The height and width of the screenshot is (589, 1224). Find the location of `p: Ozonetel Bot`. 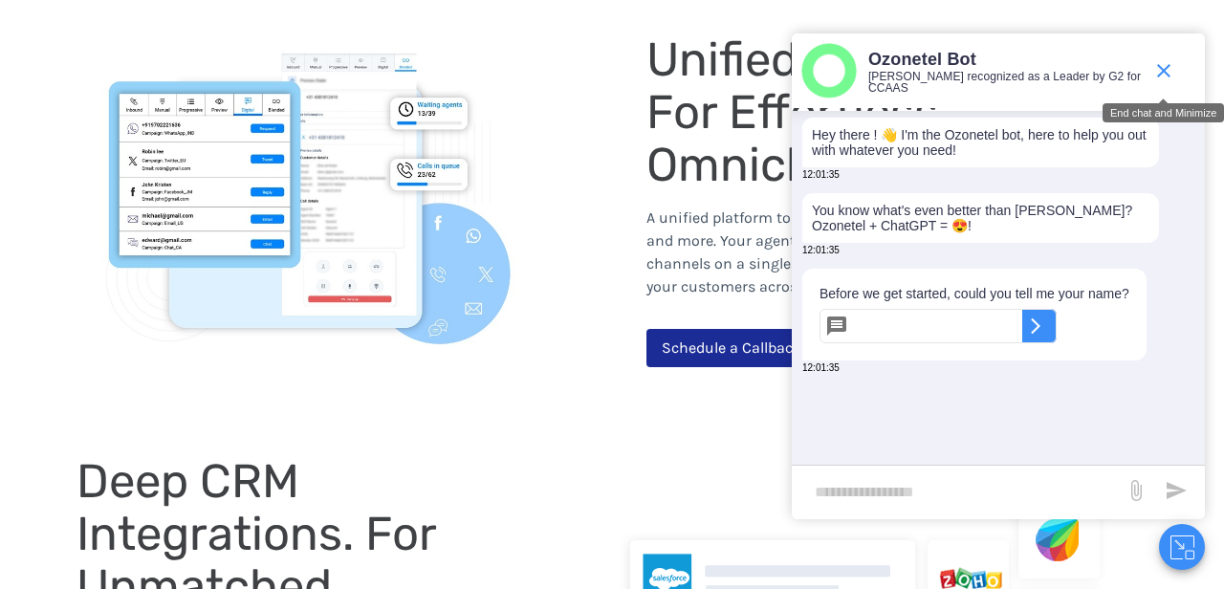

p: Ozonetel Bot is located at coordinates (1005, 59).